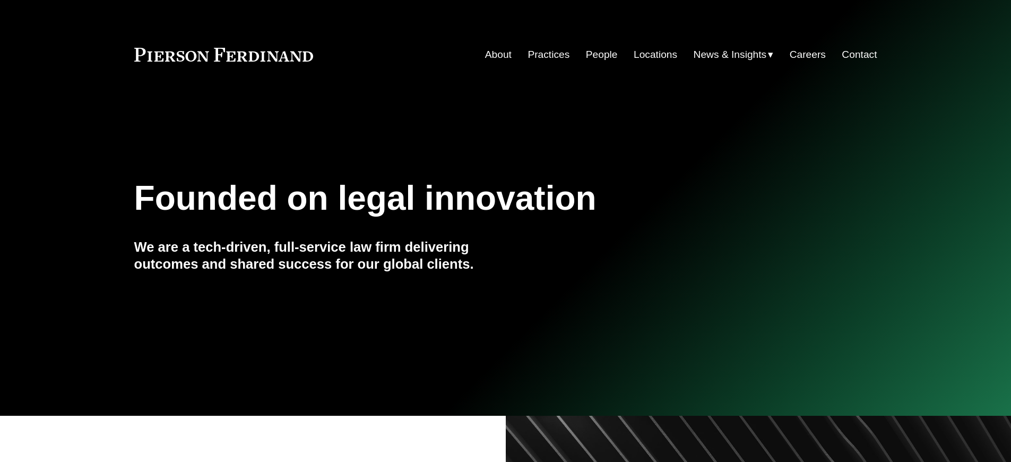 The image size is (1011, 462). What do you see at coordinates (602, 55) in the screenshot?
I see `a: People` at bounding box center [602, 55].